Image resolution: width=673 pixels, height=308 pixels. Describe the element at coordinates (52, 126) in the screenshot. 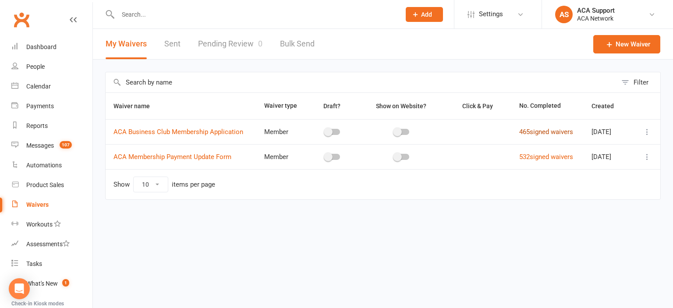

I see `a: Reports` at that location.